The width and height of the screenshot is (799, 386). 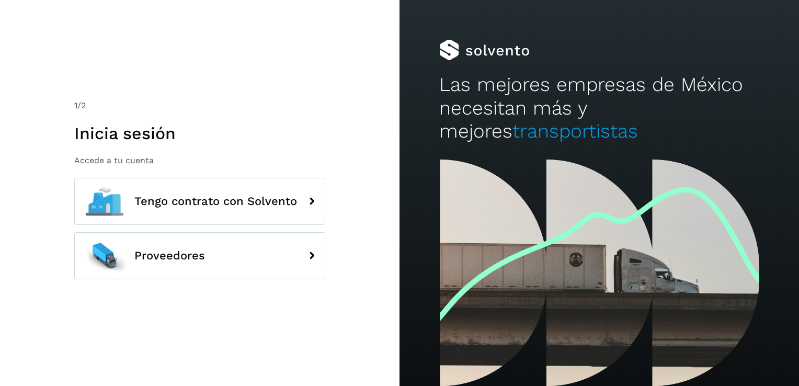 I want to click on h2: Las mejores empresas de México necesitan más y mejores, so click(x=599, y=108).